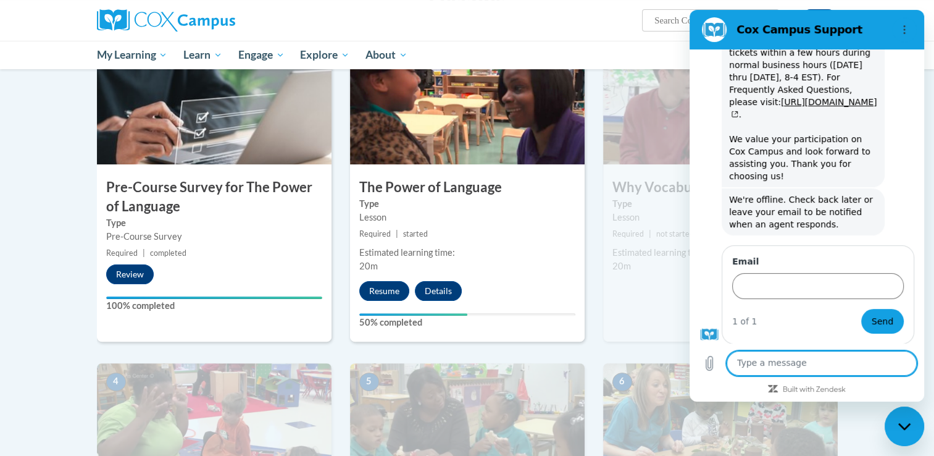 Image resolution: width=934 pixels, height=456 pixels. What do you see at coordinates (20, 353) in the screenshot?
I see `button: Upload file` at bounding box center [20, 353].